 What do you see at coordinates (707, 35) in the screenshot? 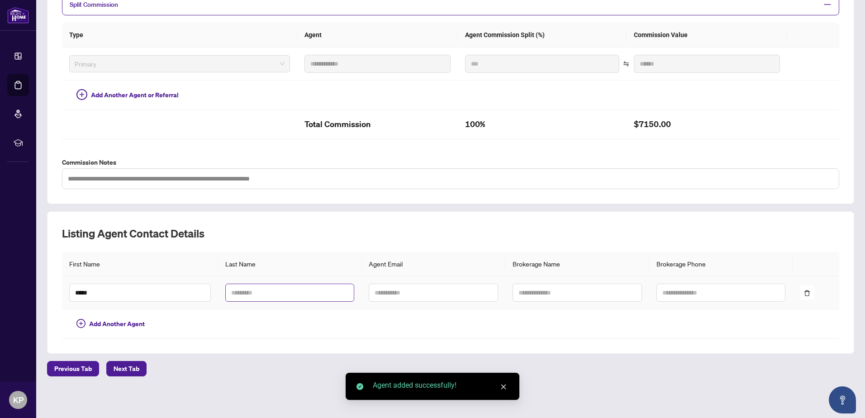
I see `th: Commission Value` at bounding box center [707, 35].